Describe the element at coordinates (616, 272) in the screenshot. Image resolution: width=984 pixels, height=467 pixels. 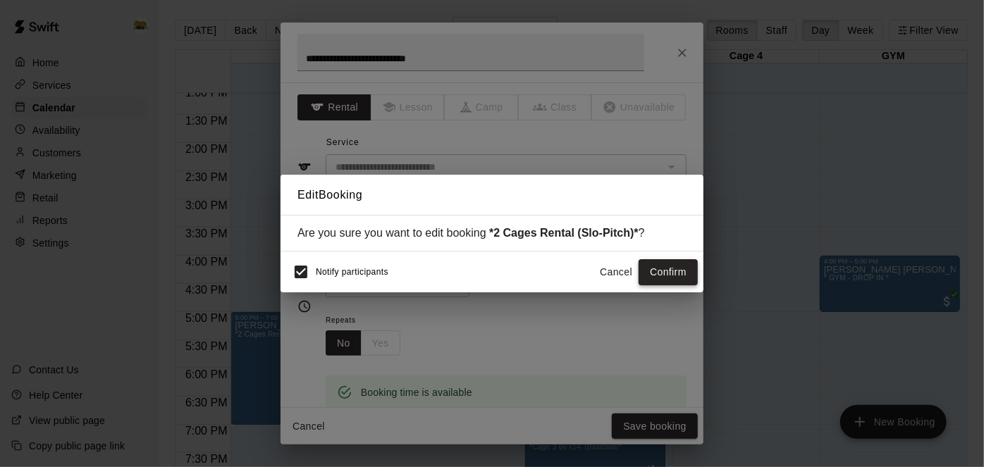
I see `button: Cancel` at that location.